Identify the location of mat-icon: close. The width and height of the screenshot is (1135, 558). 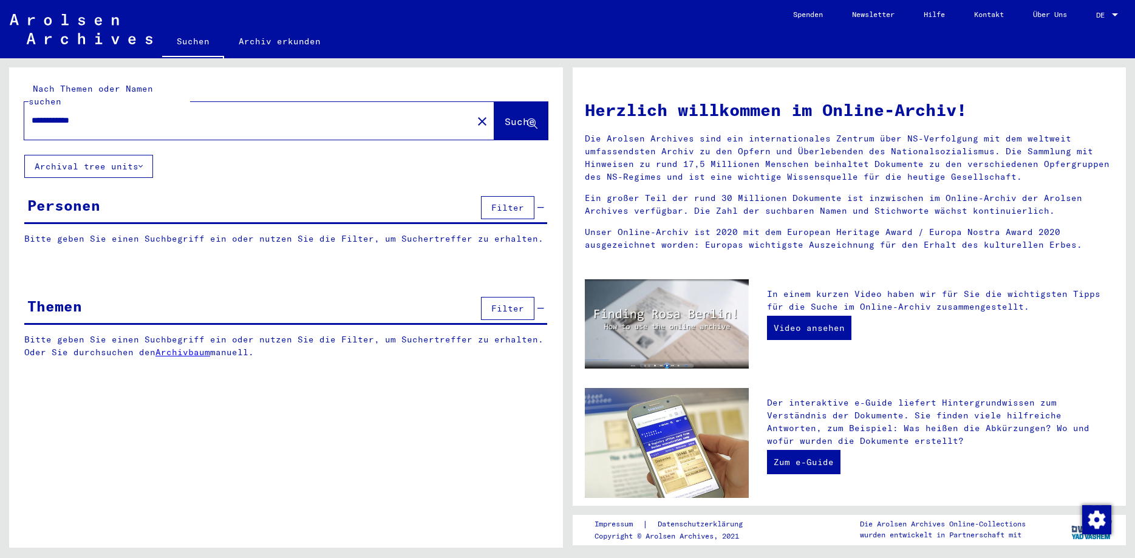
(482, 121).